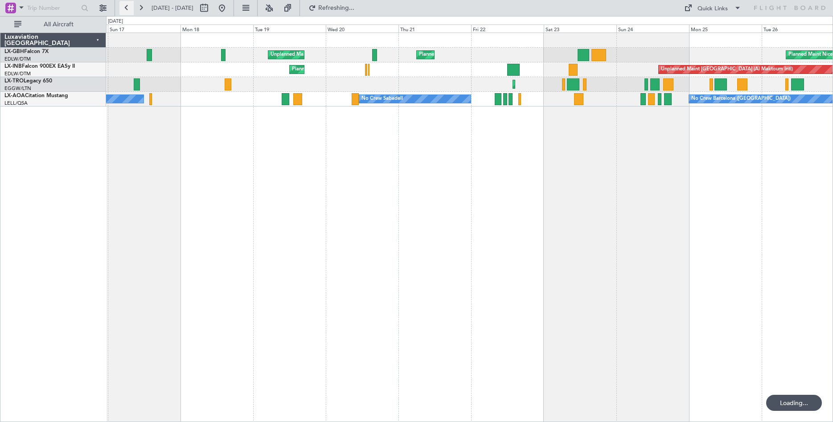  What do you see at coordinates (712, 9) in the screenshot?
I see `div: Quick Links` at bounding box center [712, 9].